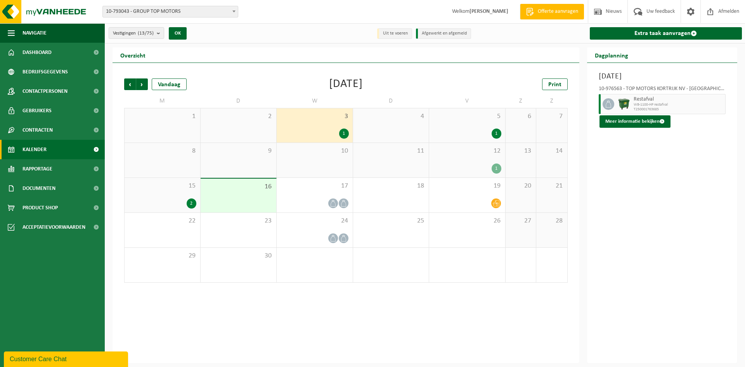  What do you see at coordinates (239, 187) in the screenshot?
I see `span: 16` at bounding box center [239, 187].